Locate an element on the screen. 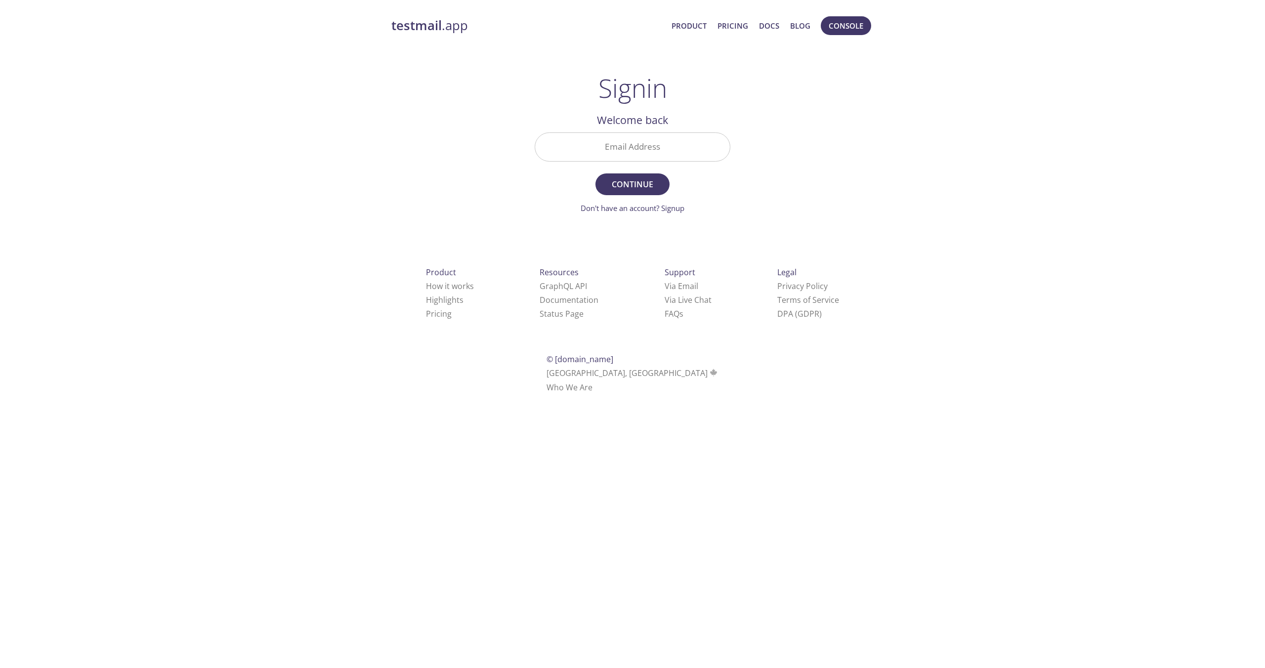 The image size is (1265, 668). strong: testmail is located at coordinates (416, 25).